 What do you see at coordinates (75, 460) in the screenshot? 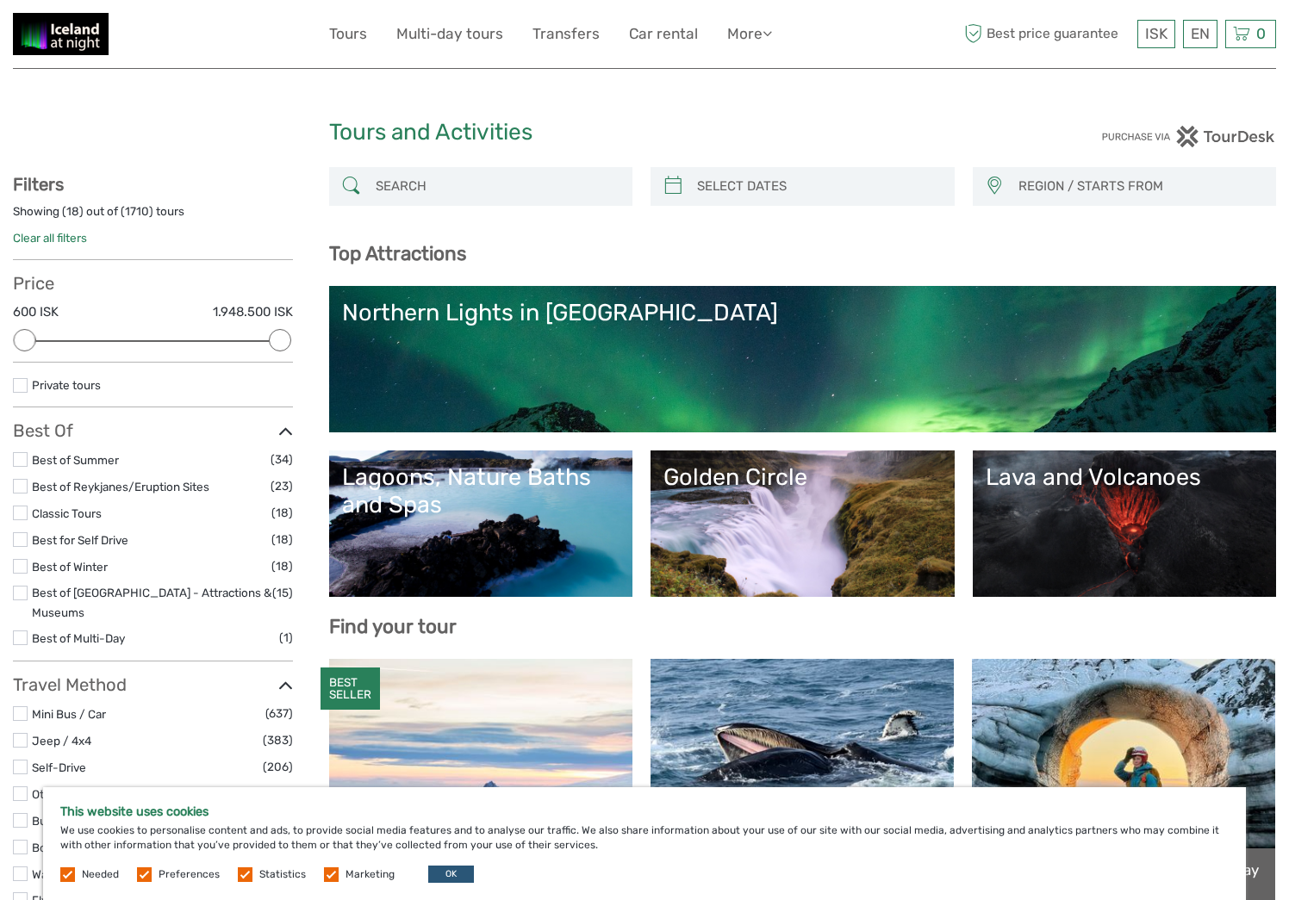
I see `a: Best of Summer` at bounding box center [75, 460].